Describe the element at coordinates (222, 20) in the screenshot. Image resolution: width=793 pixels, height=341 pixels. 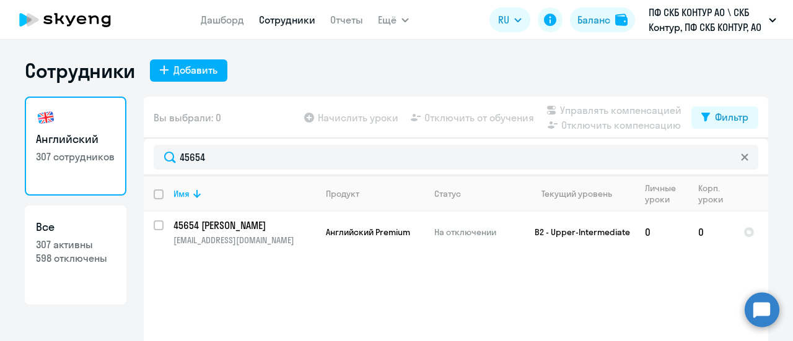
I see `a: Дашборд` at that location.